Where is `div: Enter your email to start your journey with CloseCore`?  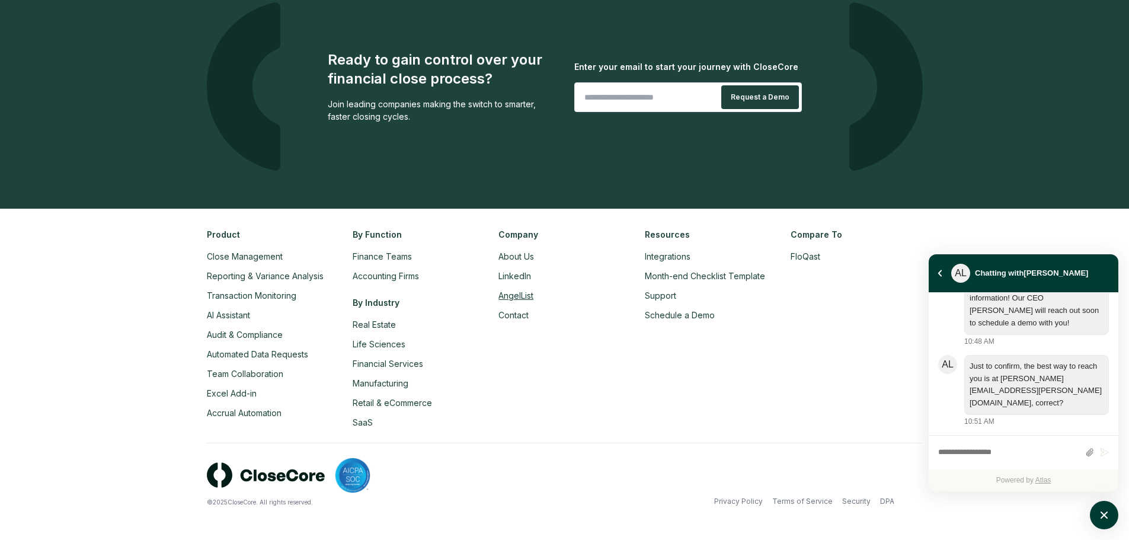 div: Enter your email to start your journey with CloseCore is located at coordinates (688, 66).